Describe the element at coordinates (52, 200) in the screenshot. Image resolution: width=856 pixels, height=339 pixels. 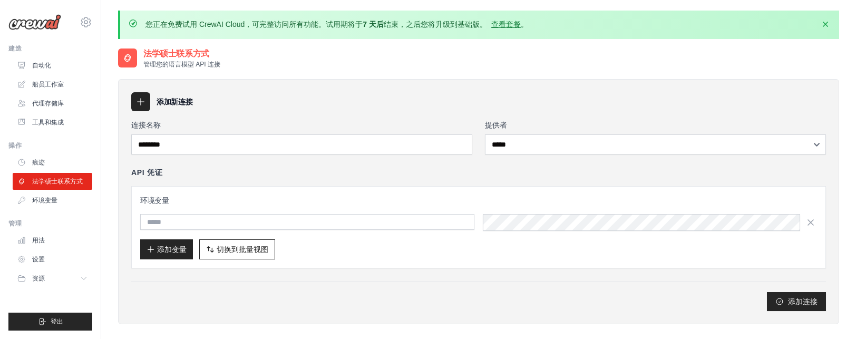
I see `a: 环境变量` at that location.